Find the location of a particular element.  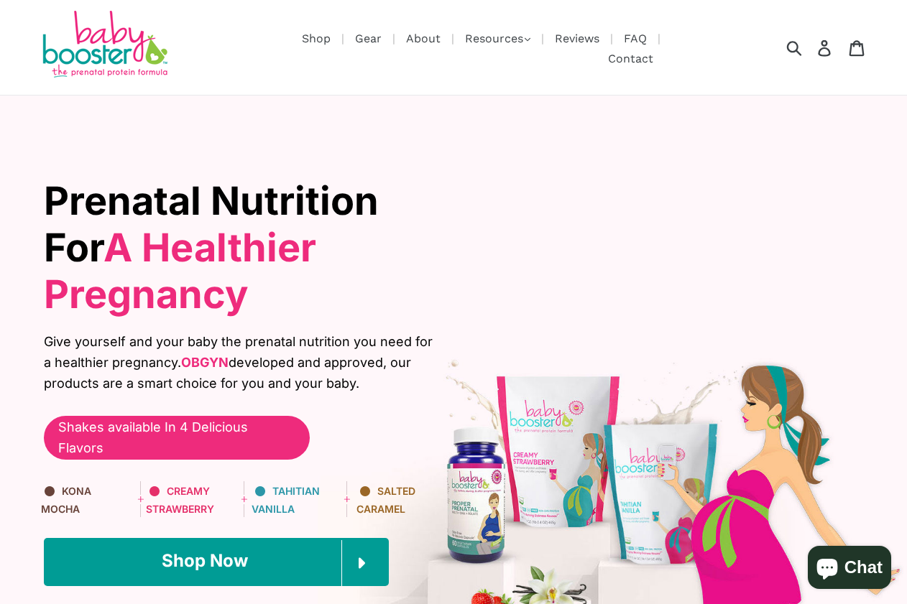

a: Shop is located at coordinates (316, 38).